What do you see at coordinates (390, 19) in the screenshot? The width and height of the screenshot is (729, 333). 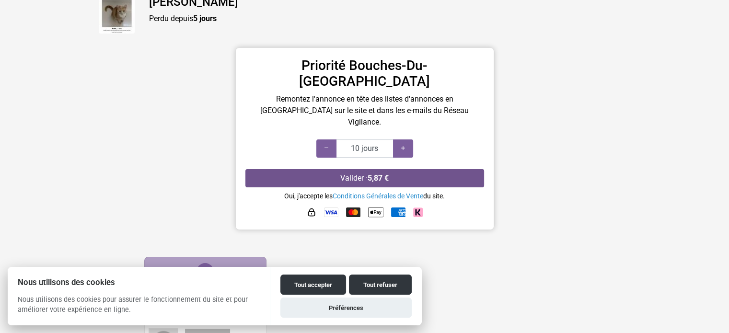 I see `p: Perdu depuis` at bounding box center [390, 19].